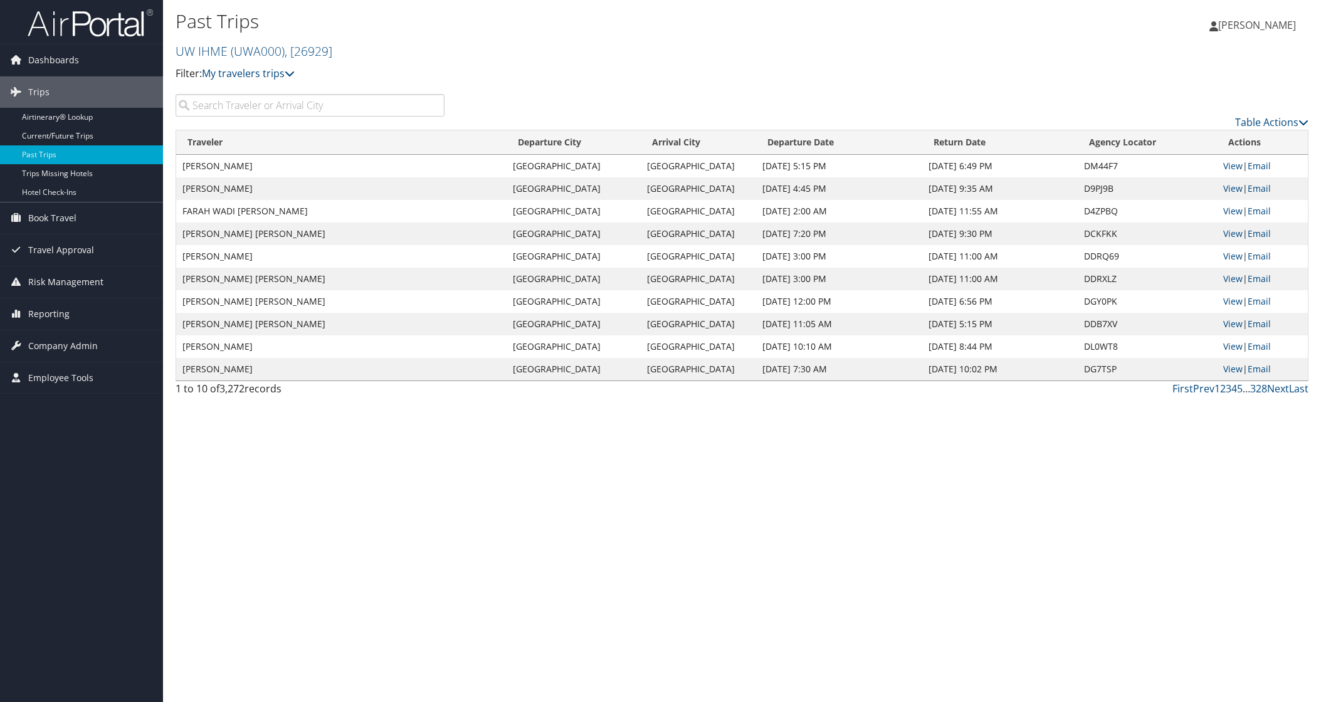 The width and height of the screenshot is (1321, 702). I want to click on a: First, so click(1182, 389).